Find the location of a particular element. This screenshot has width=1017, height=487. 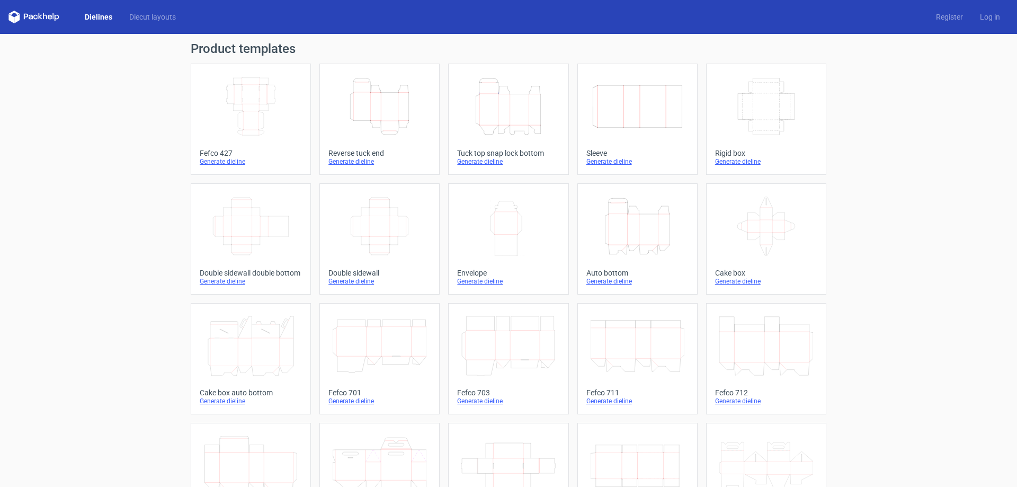

h1: Product templates is located at coordinates (508, 49).